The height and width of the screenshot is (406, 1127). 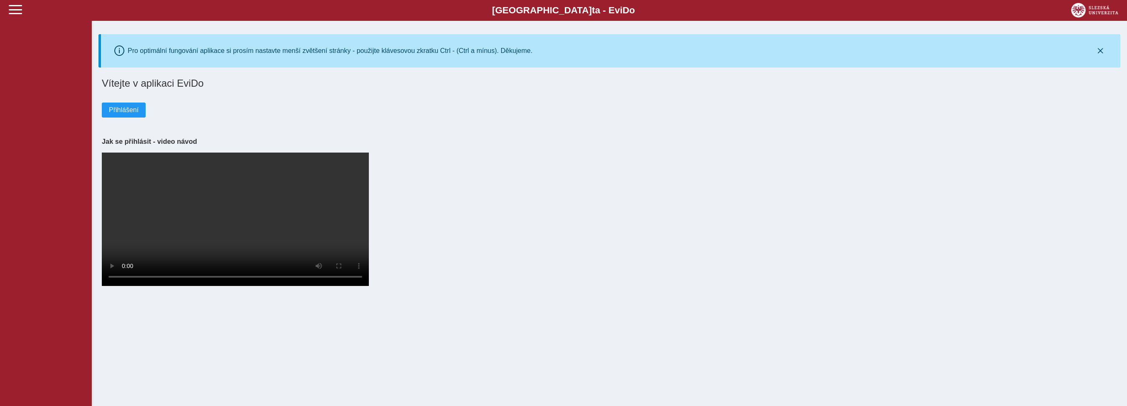 What do you see at coordinates (632, 10) in the screenshot?
I see `span: o` at bounding box center [632, 10].